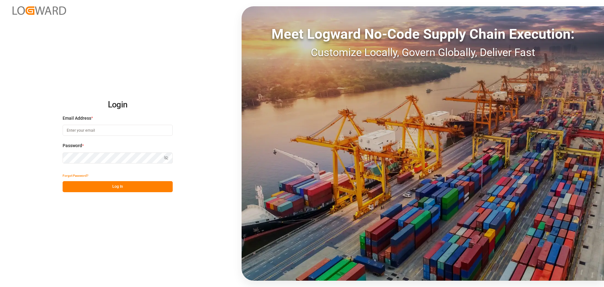 The image size is (604, 287). I want to click on span: Password, so click(72, 145).